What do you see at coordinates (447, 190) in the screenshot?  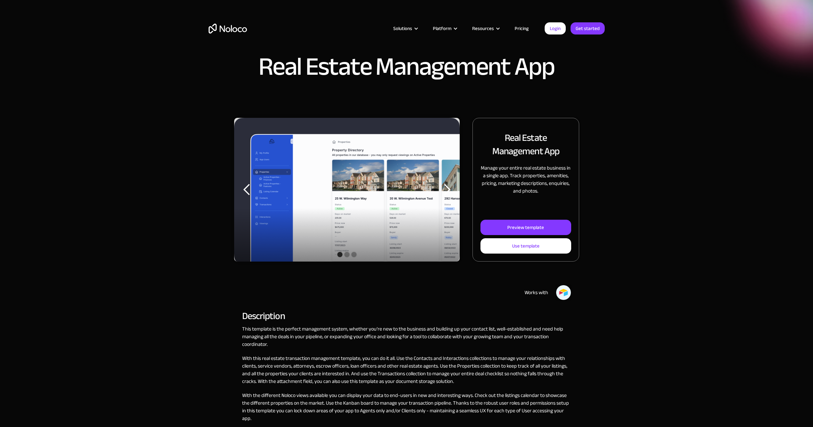 I see `div: next slide` at bounding box center [447, 190].